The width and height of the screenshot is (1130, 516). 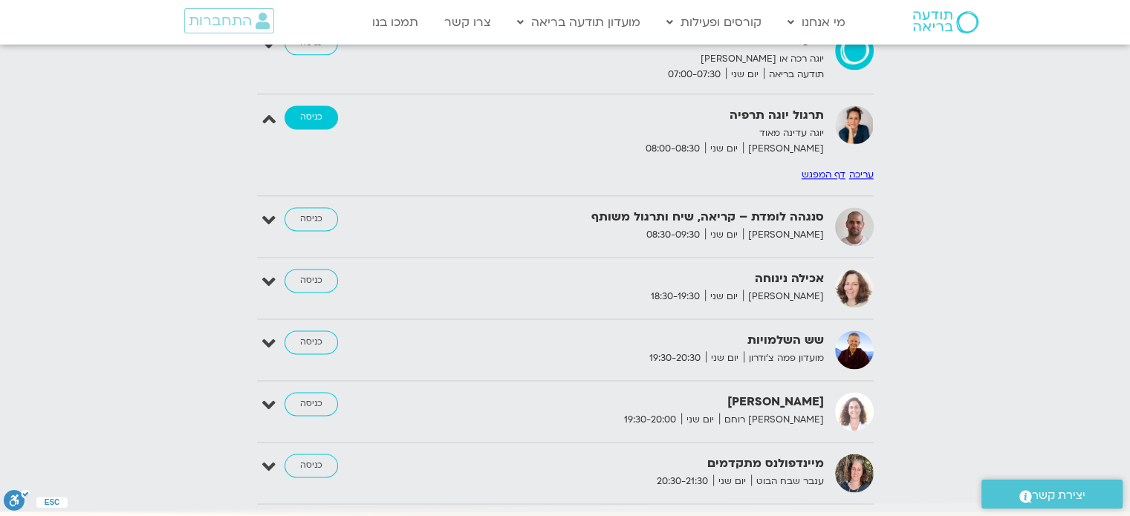 What do you see at coordinates (1058, 495) in the screenshot?
I see `span: יצירת קשר` at bounding box center [1058, 495].